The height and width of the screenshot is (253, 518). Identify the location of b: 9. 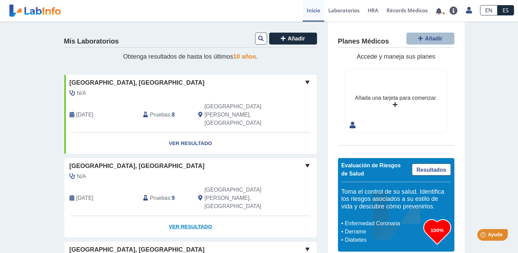
(173, 198).